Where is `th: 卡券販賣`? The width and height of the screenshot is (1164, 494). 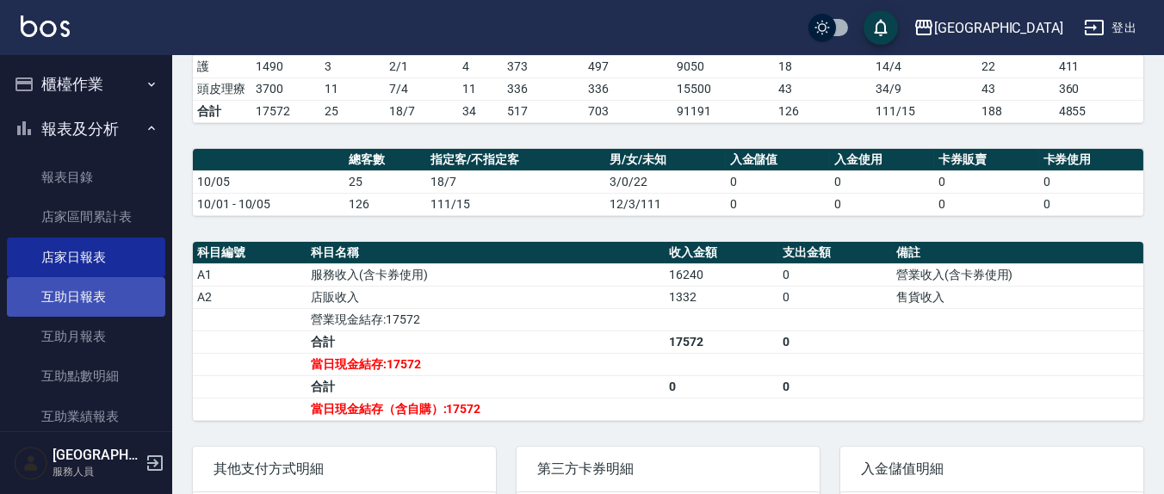
th: 卡券販賣 is located at coordinates (986, 160).